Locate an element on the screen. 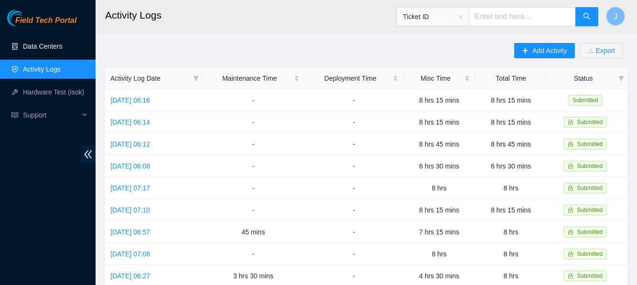 The image size is (637, 285). td: 45 mins is located at coordinates (253, 232).